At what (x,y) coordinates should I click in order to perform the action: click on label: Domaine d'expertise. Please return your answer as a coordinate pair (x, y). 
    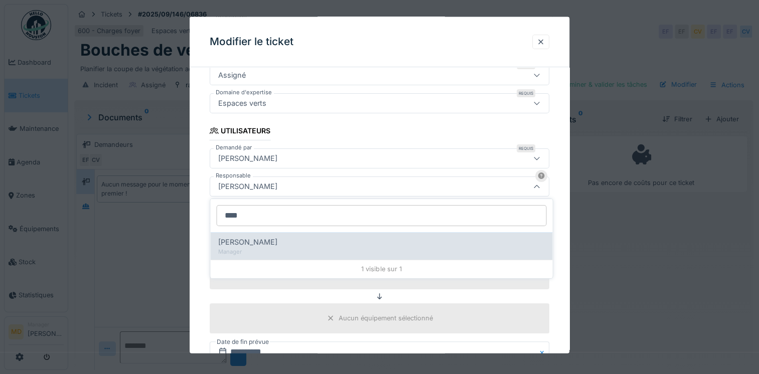
    Looking at the image, I should click on (244, 92).